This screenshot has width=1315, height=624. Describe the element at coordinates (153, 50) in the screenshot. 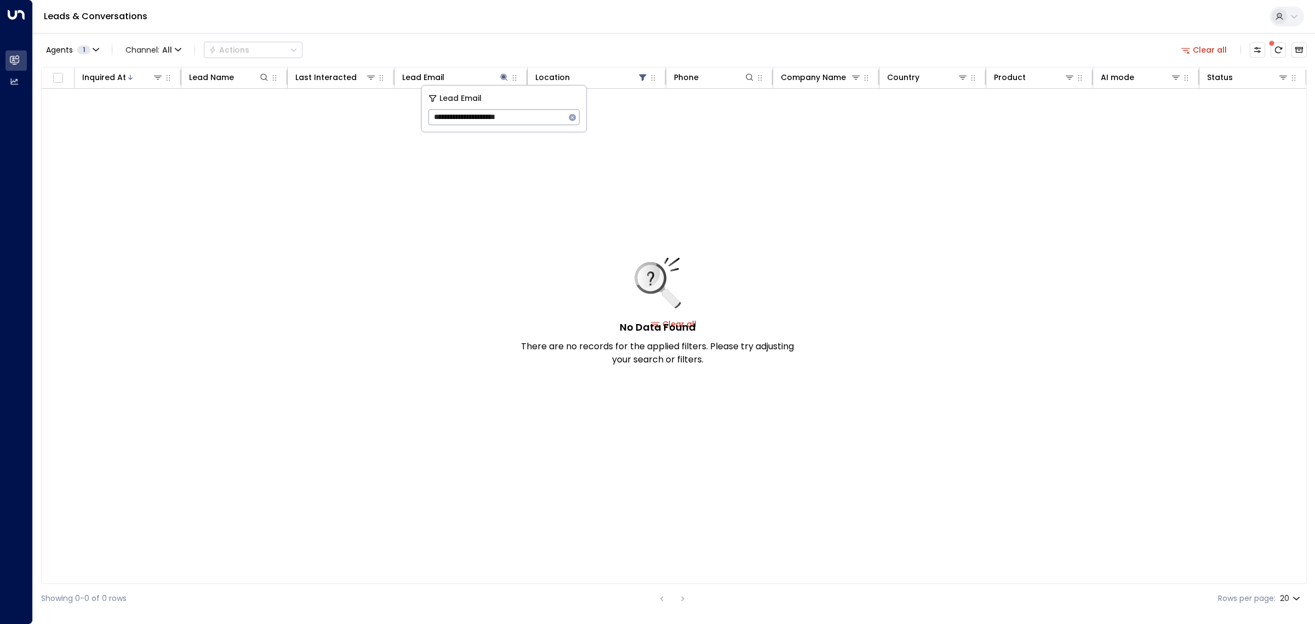

I see `button: Channel:All` at that location.